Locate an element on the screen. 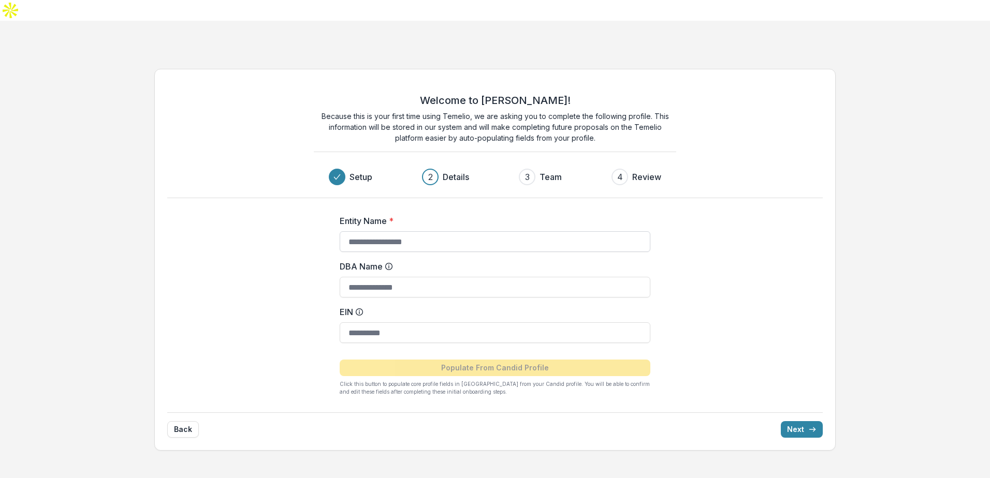  div: 3 is located at coordinates (527, 177).